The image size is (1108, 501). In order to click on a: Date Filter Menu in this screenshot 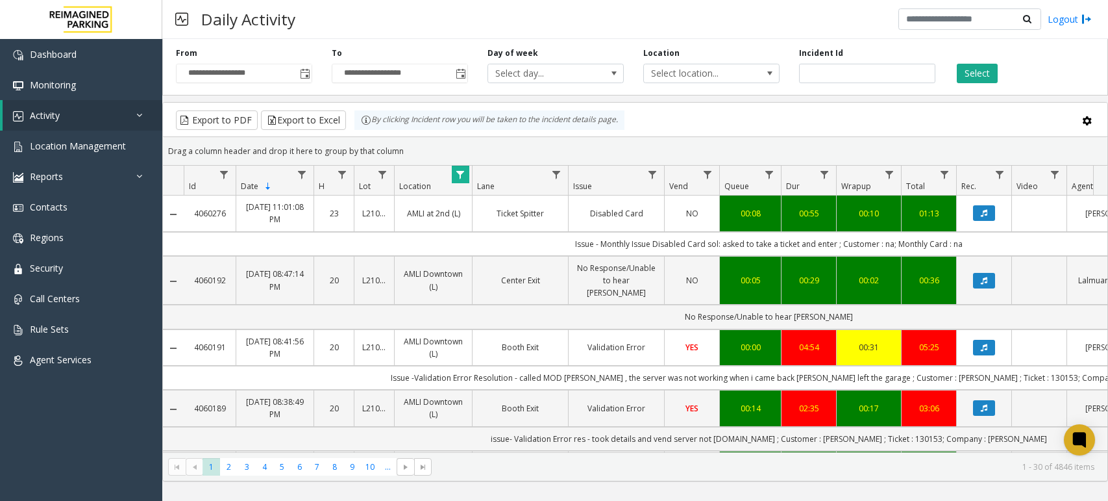, I will do `click(302, 174)`.